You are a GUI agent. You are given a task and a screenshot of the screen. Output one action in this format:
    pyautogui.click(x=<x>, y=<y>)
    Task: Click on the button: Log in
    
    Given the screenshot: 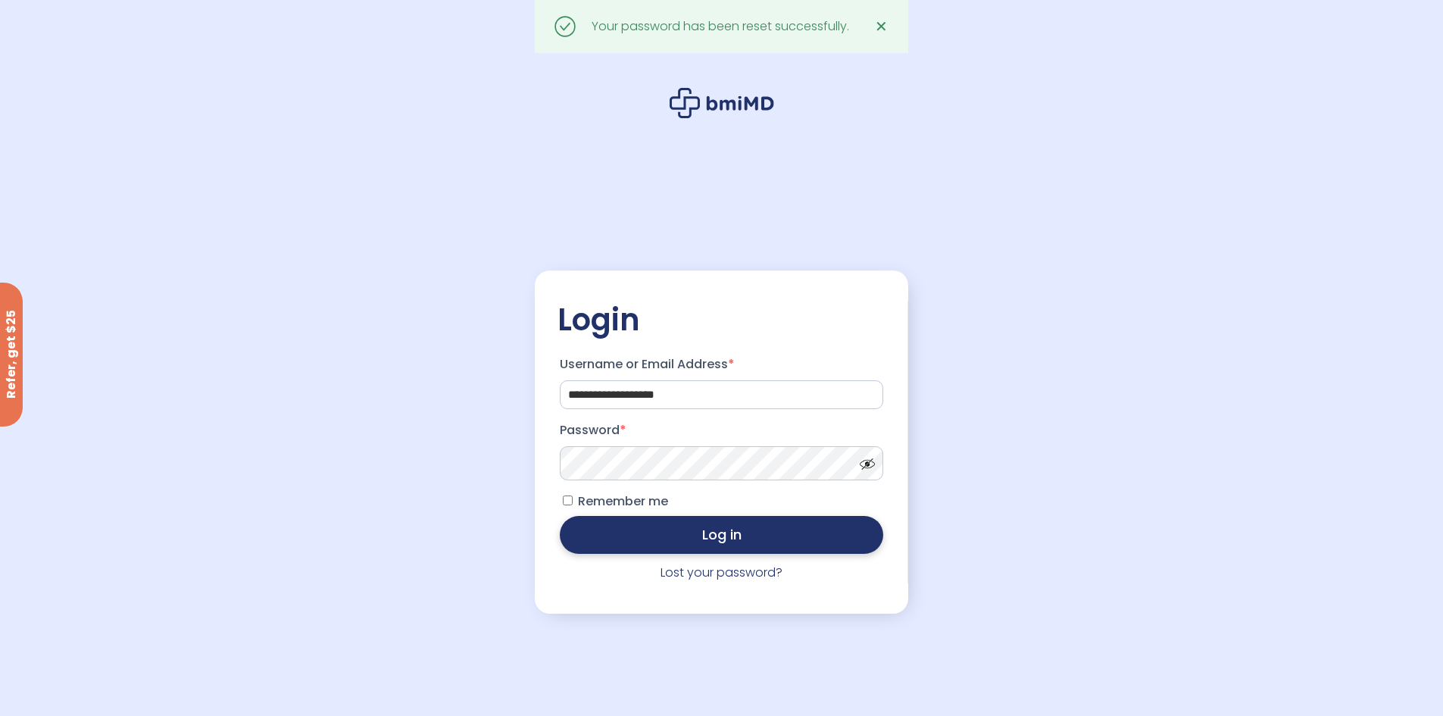 What is the action you would take?
    pyautogui.click(x=721, y=535)
    